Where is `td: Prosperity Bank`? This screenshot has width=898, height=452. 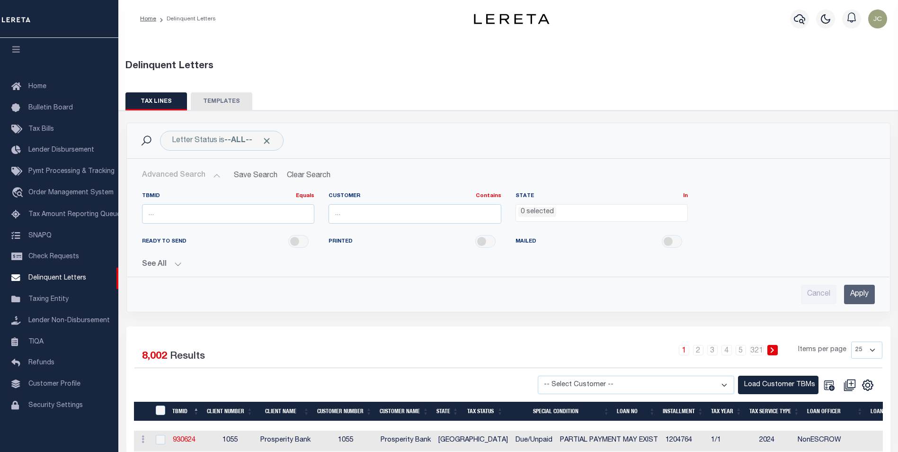
td: Prosperity Bank is located at coordinates (406, 440).